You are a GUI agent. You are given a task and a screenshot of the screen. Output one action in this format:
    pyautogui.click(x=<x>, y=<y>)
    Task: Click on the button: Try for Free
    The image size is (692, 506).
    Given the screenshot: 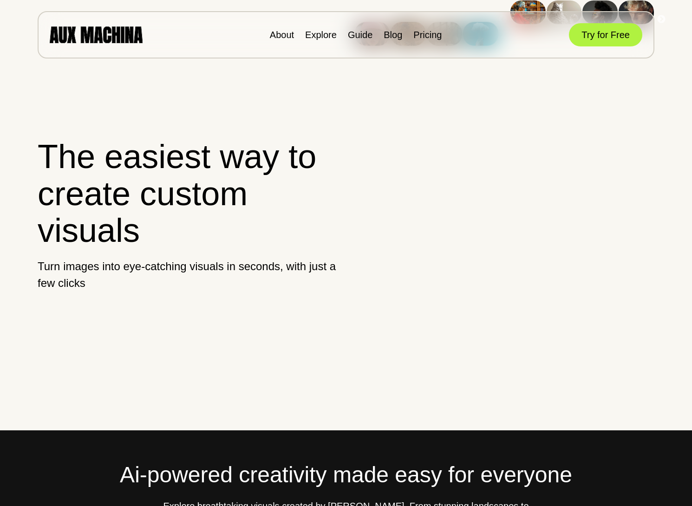 What is the action you would take?
    pyautogui.click(x=606, y=35)
    